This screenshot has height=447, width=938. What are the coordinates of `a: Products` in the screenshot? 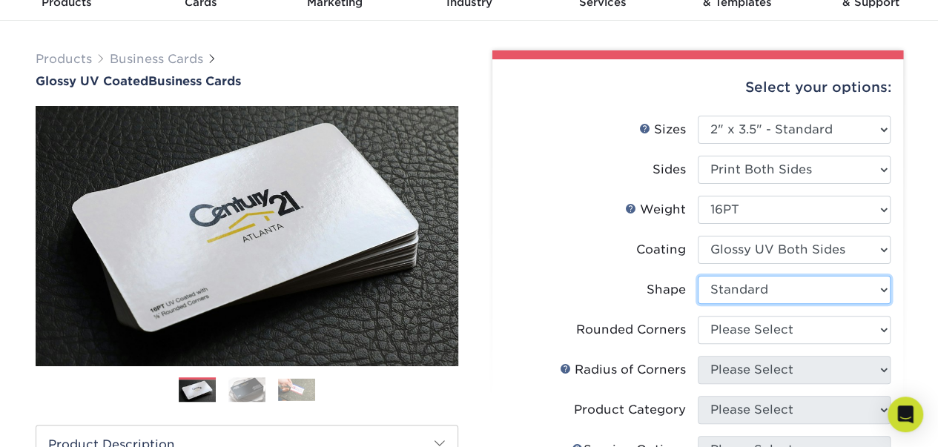 It's located at (64, 59).